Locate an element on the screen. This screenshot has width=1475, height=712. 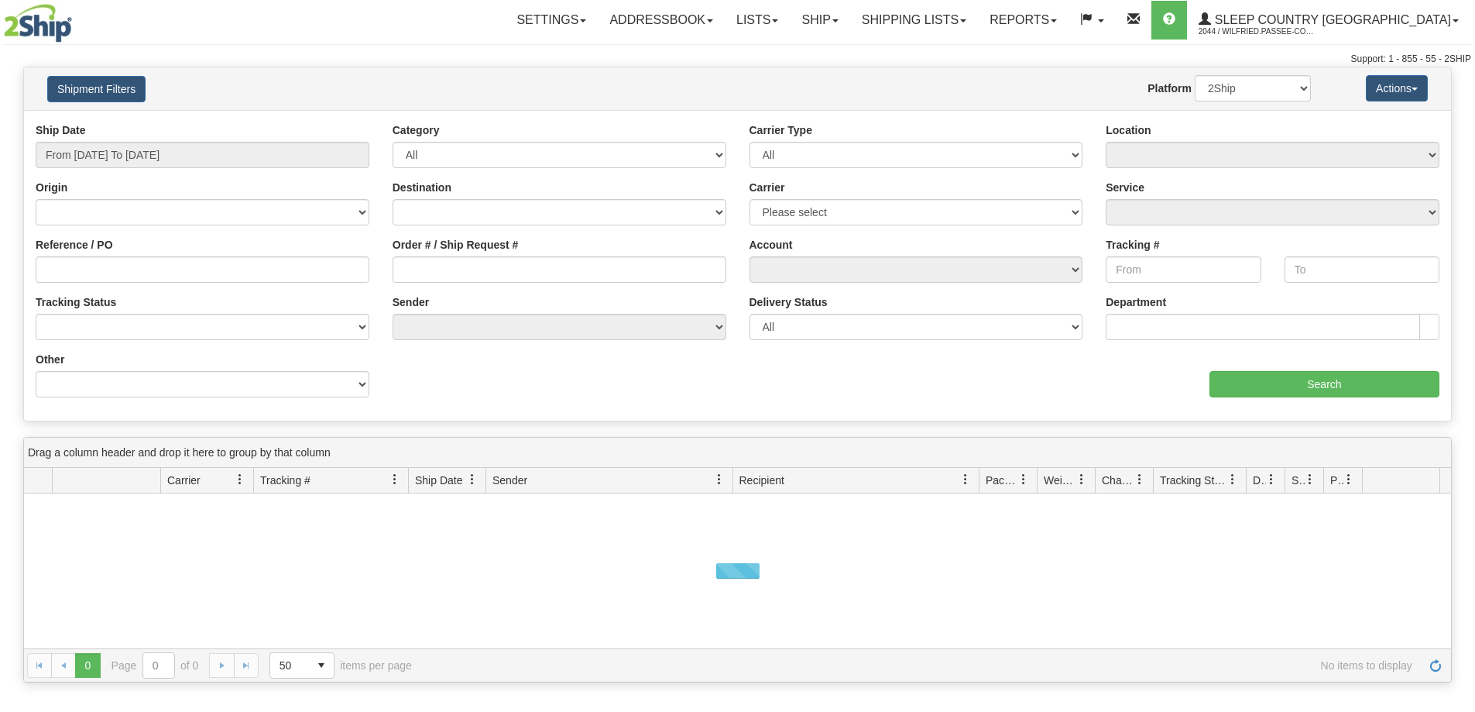
label: Destination is located at coordinates (422, 187).